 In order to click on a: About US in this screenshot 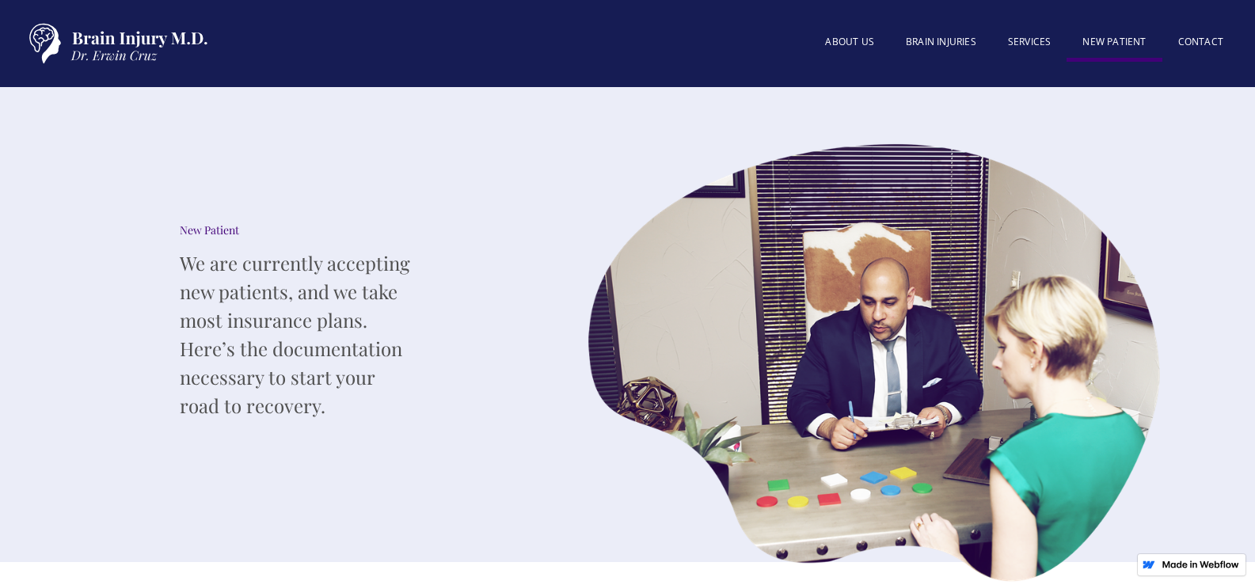, I will do `click(849, 42)`.